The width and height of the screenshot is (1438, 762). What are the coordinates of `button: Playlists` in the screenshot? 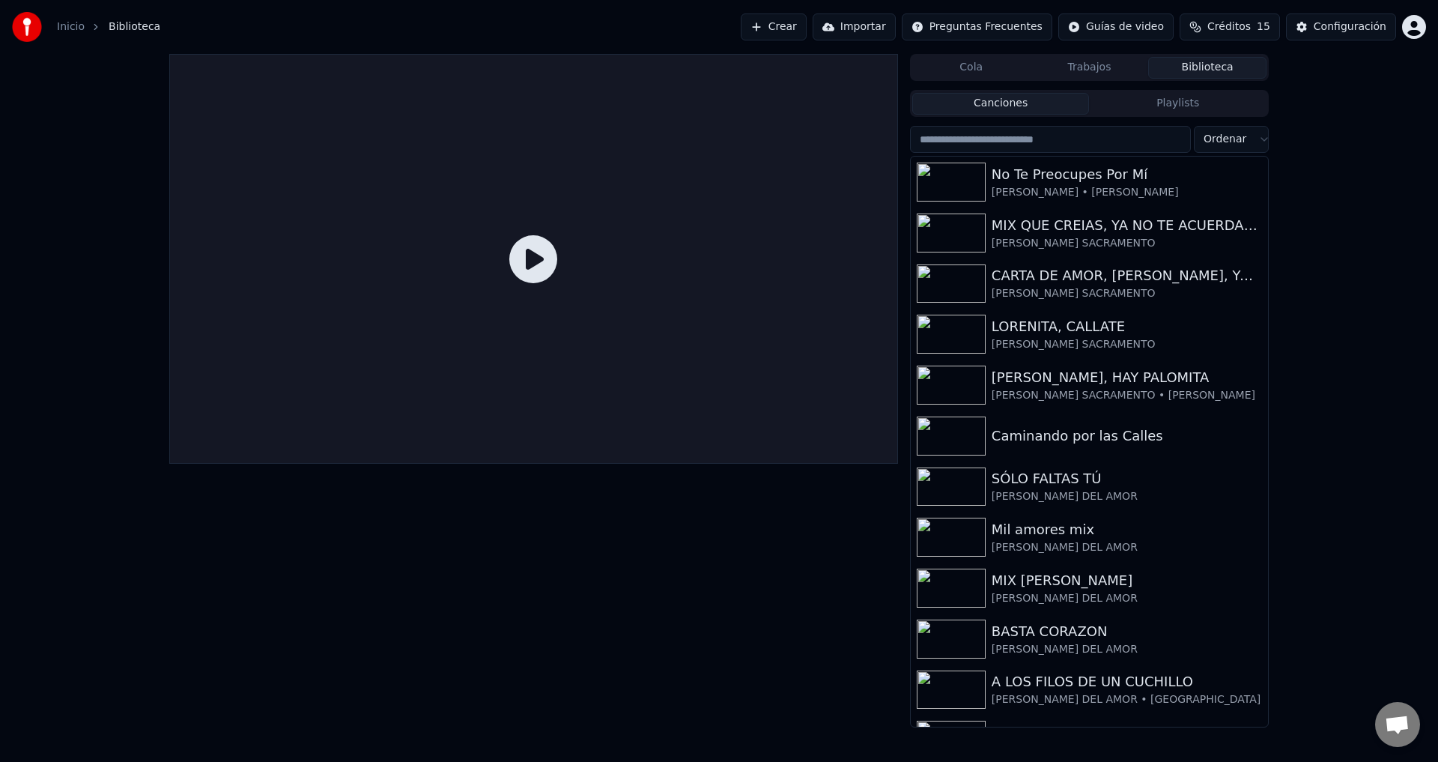 It's located at (1178, 103).